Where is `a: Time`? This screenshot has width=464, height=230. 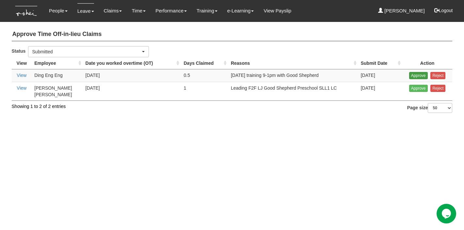 a: Time is located at coordinates (139, 11).